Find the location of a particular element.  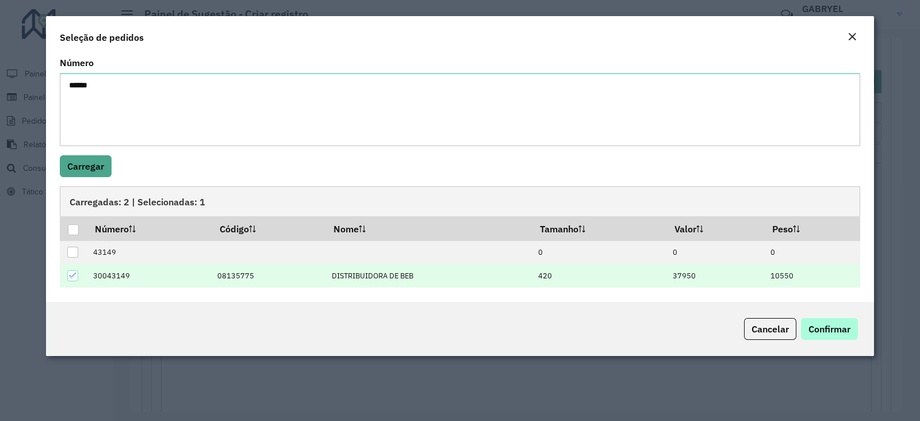

em: Fechar is located at coordinates (852, 37).